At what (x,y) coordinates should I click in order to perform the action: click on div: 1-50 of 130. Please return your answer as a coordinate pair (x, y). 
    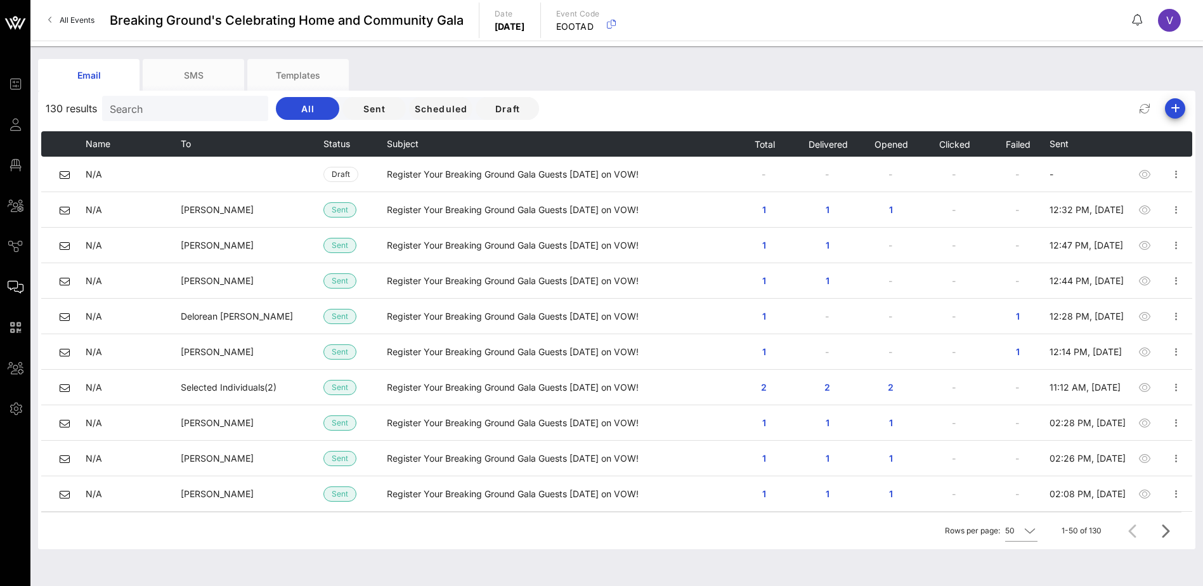
    Looking at the image, I should click on (1081, 531).